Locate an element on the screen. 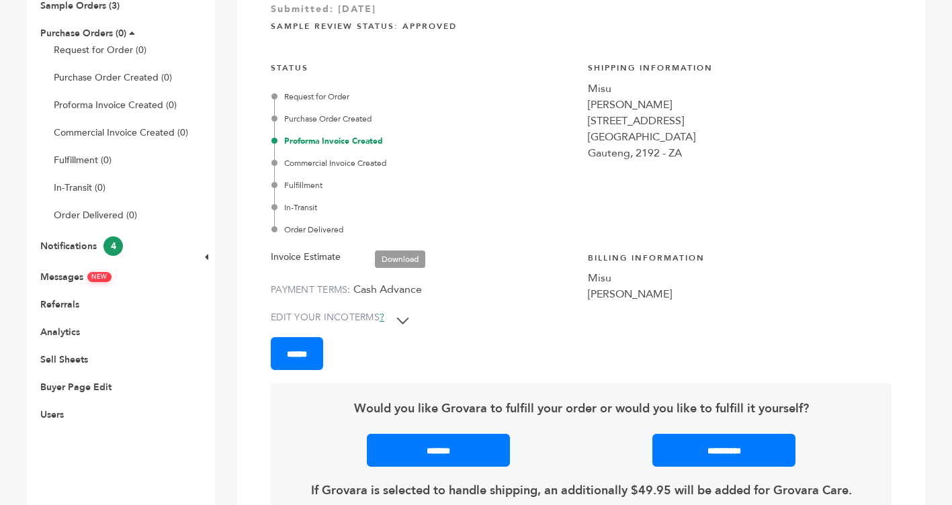  a: In-Transit (0) is located at coordinates (79, 188).